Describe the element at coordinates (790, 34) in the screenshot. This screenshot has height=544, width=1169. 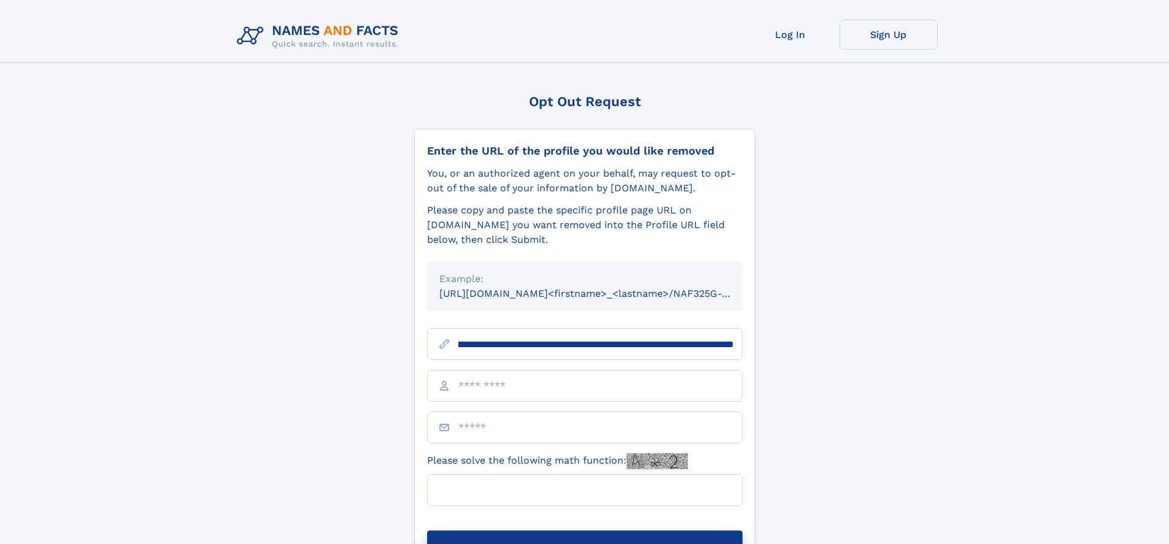
I see `a: Log In` at that location.